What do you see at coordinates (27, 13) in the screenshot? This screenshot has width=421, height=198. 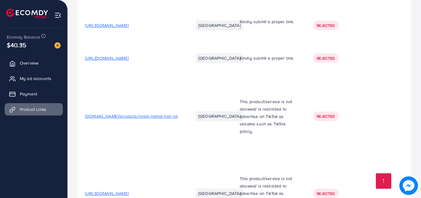 I see `img: logo` at bounding box center [27, 13].